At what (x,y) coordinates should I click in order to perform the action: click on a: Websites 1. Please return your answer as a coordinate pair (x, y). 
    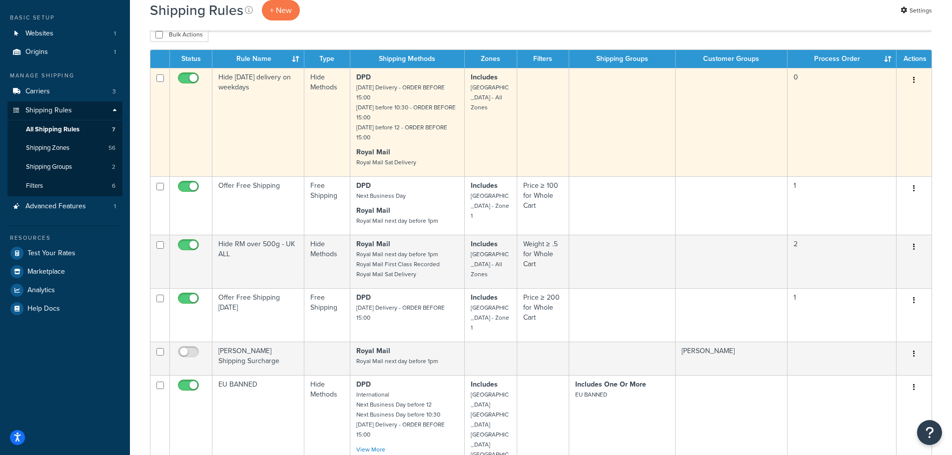
    Looking at the image, I should click on (65, 33).